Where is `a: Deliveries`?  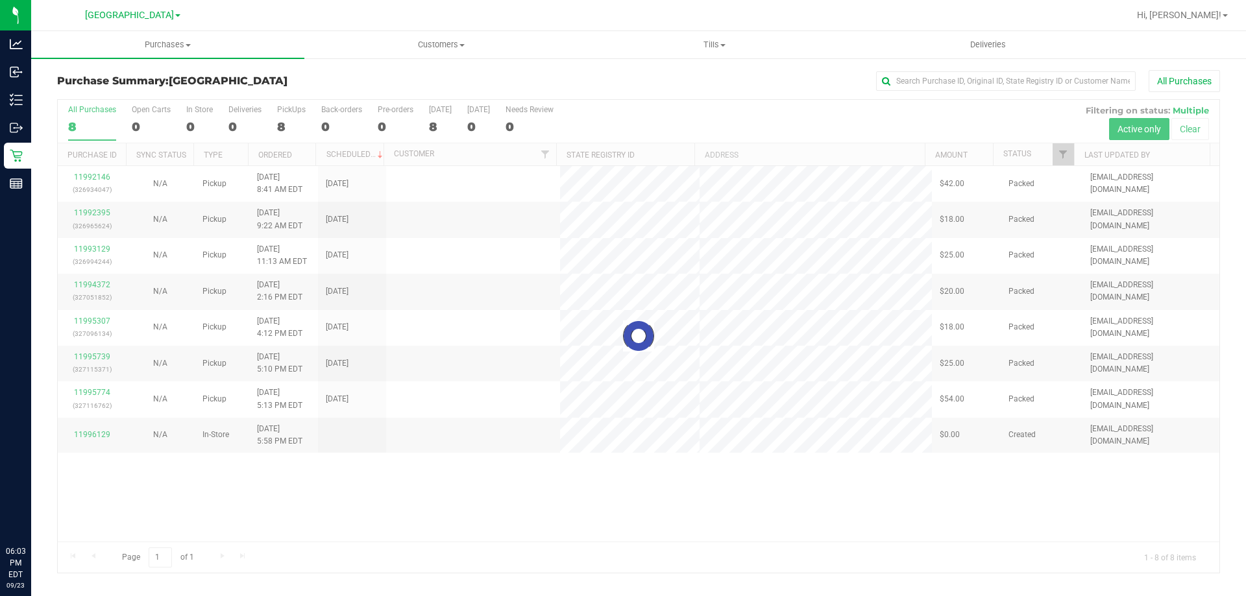 a: Deliveries is located at coordinates (987, 45).